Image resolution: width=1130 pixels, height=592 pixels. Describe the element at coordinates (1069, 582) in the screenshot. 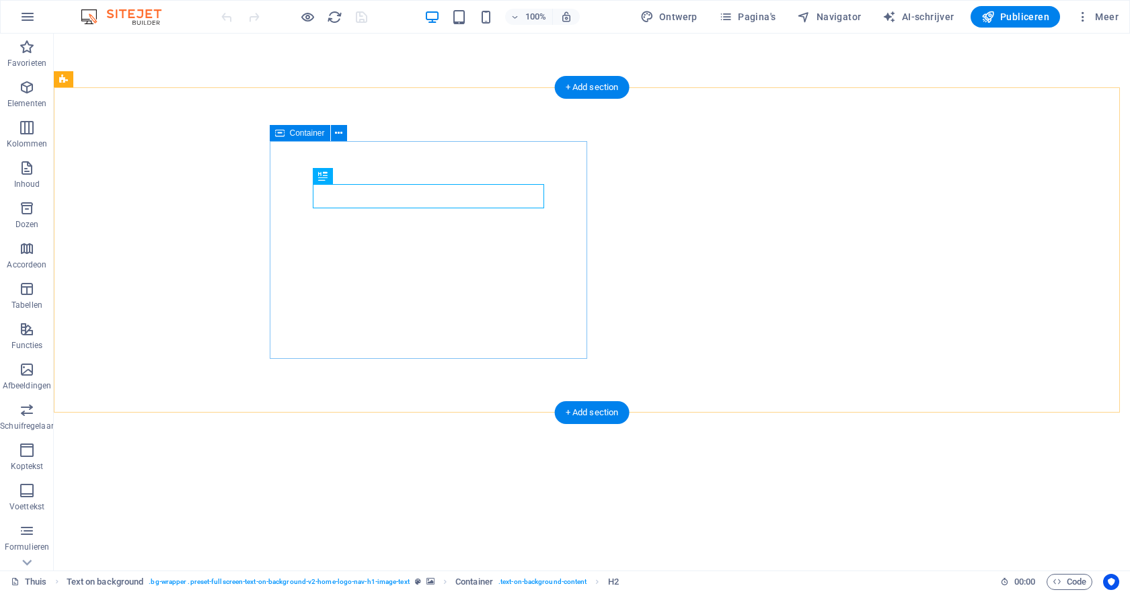

I see `button: Code` at that location.